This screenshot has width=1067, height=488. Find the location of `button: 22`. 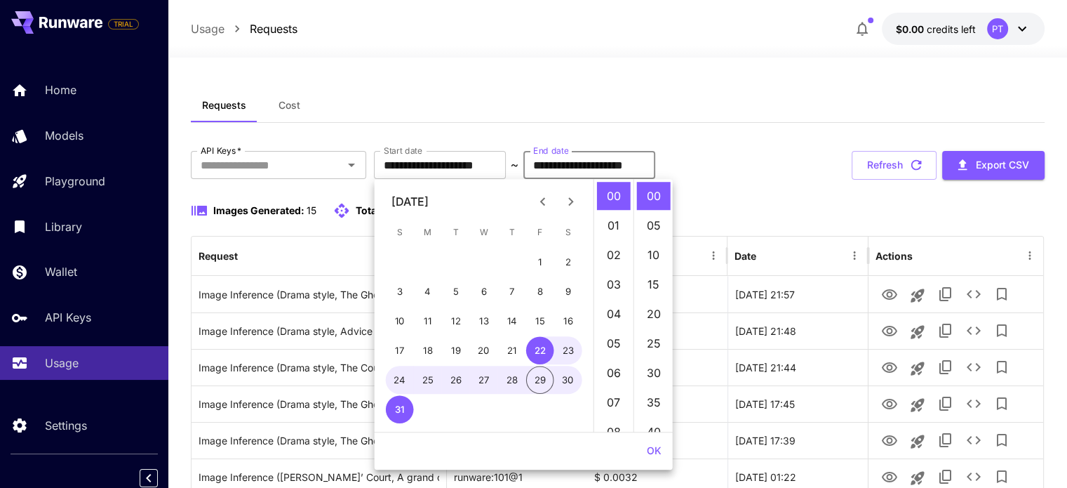

button: 22 is located at coordinates (540, 350).